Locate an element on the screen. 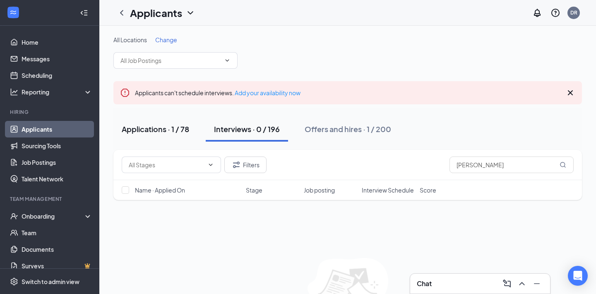 The width and height of the screenshot is (596, 294). div: Open Intercom Messenger is located at coordinates (578, 276).